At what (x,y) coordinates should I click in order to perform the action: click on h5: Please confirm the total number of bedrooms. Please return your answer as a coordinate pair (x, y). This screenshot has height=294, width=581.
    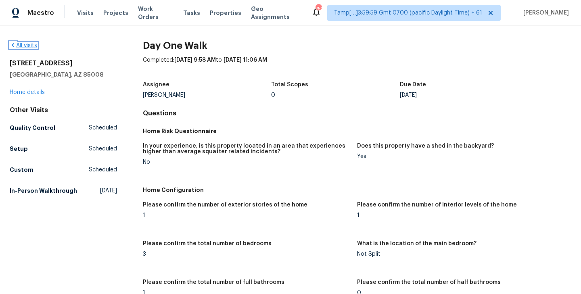
    Looking at the image, I should click on (207, 244).